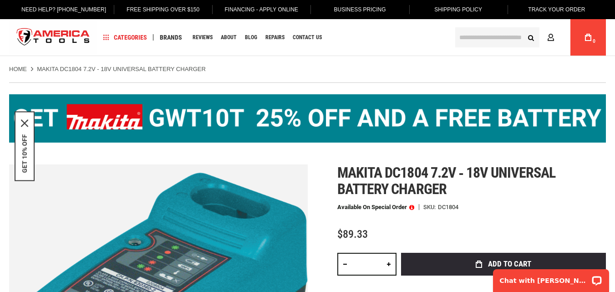 This screenshot has height=292, width=615. What do you see at coordinates (171, 37) in the screenshot?
I see `span: Brands` at bounding box center [171, 37].